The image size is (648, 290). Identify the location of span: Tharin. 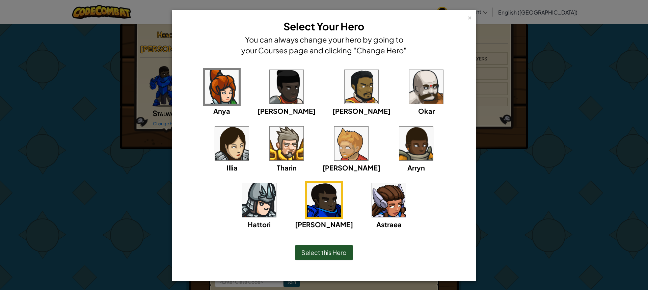
(287, 167).